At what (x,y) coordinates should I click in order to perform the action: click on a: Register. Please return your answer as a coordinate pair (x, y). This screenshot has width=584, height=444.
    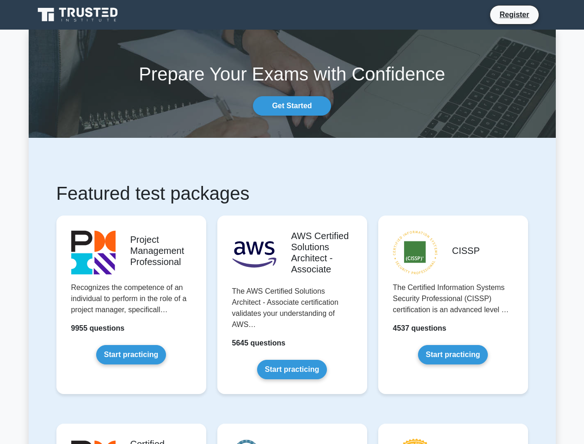
    Looking at the image, I should click on (514, 14).